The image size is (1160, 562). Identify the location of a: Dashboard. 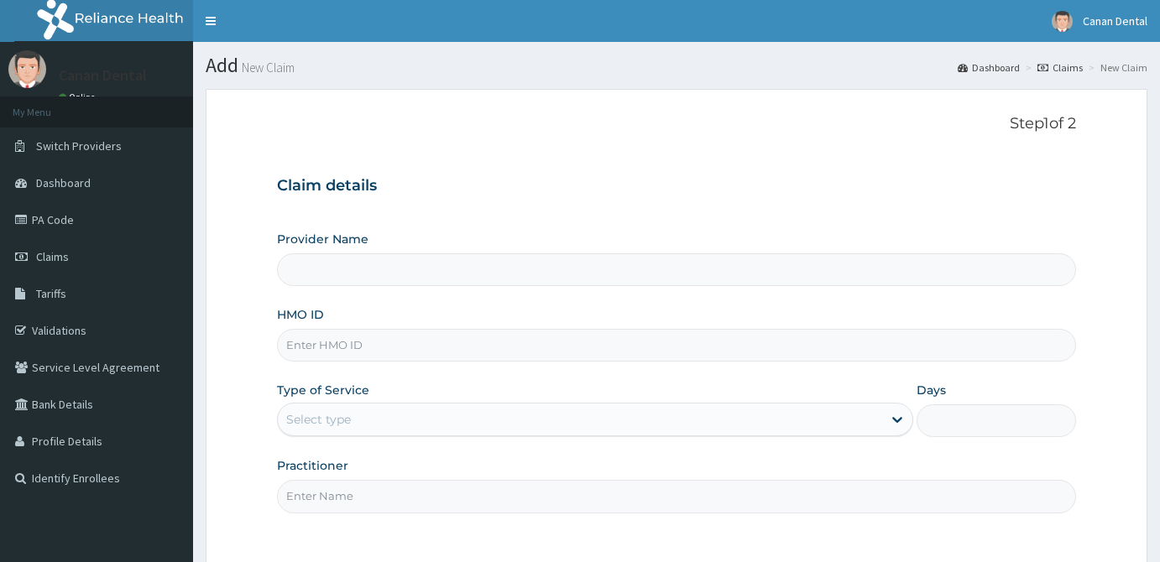
(989, 67).